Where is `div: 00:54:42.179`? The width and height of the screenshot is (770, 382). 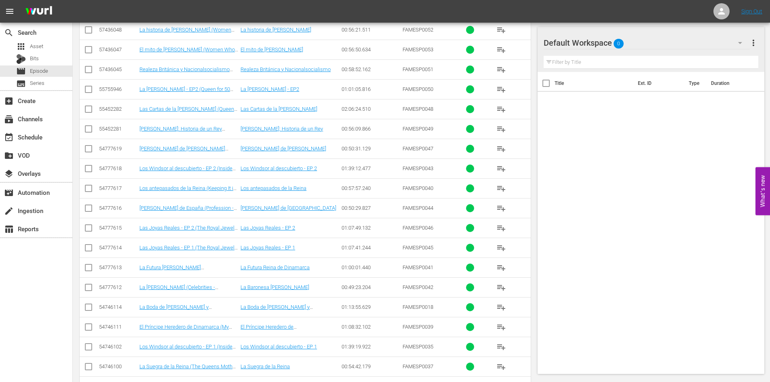
div: 00:54:42.179 is located at coordinates (371, 366).